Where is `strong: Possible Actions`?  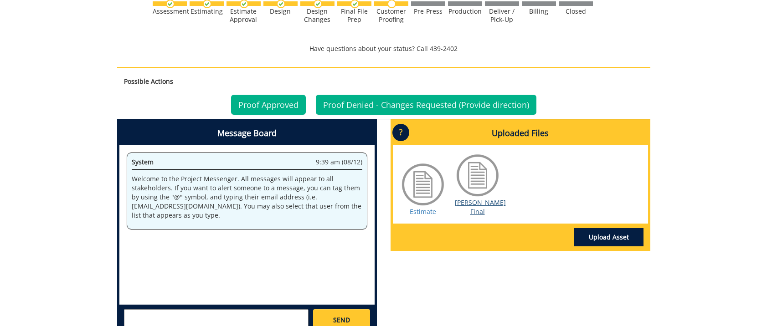
strong: Possible Actions is located at coordinates (149, 81).